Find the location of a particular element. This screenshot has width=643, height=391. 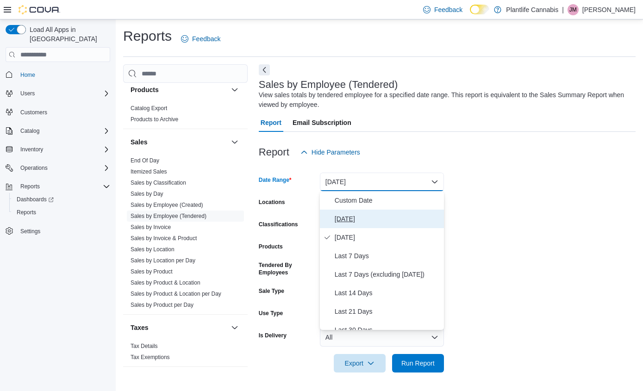

span: End Of Day is located at coordinates (145, 161).